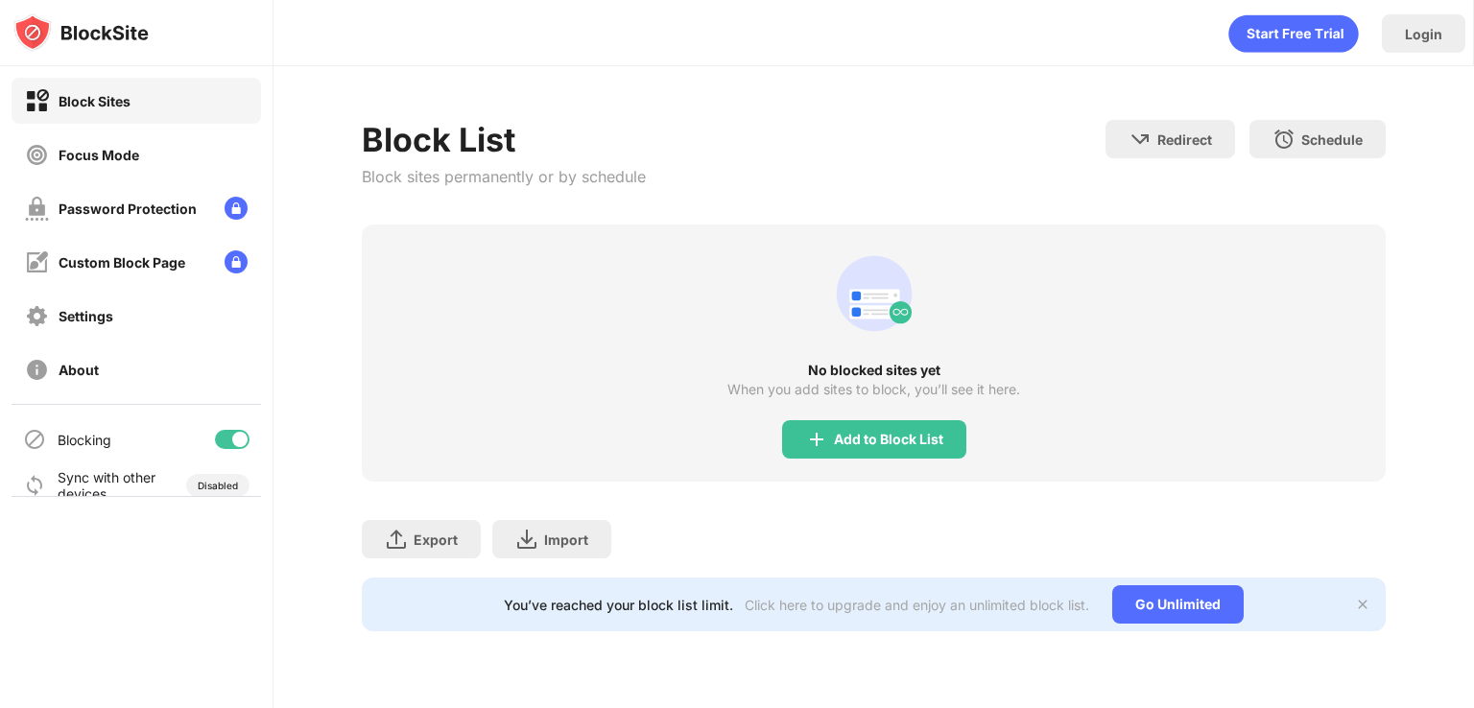 The height and width of the screenshot is (708, 1474). I want to click on div: About, so click(79, 369).